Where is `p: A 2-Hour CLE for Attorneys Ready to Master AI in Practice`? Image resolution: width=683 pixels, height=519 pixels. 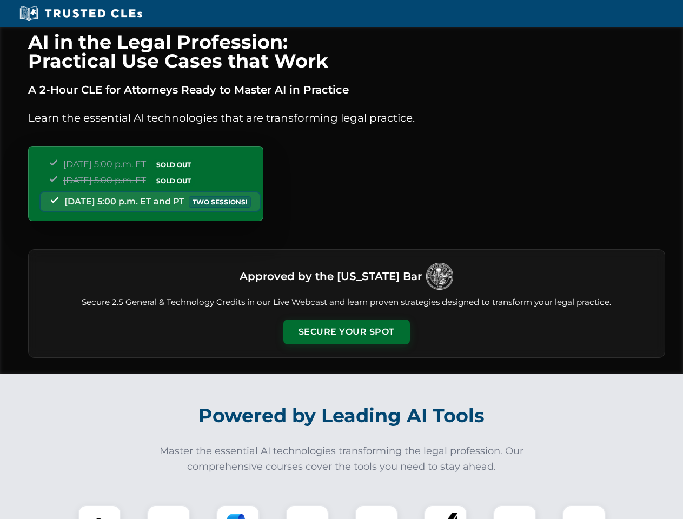 p: A 2-Hour CLE for Attorneys Ready to Master AI in Practice is located at coordinates (346, 90).